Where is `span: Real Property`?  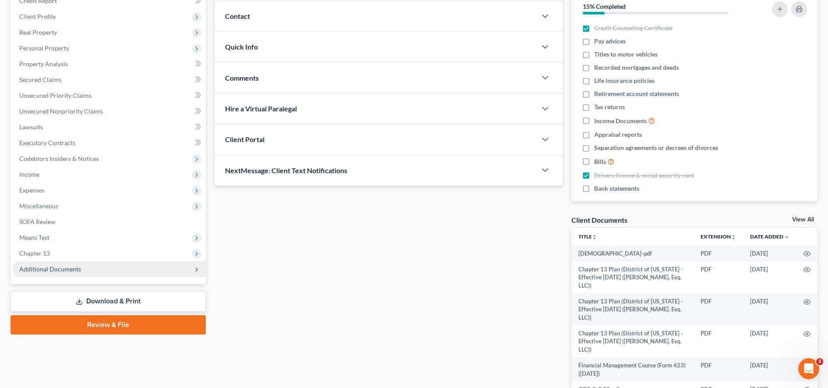 span: Real Property is located at coordinates (38, 32).